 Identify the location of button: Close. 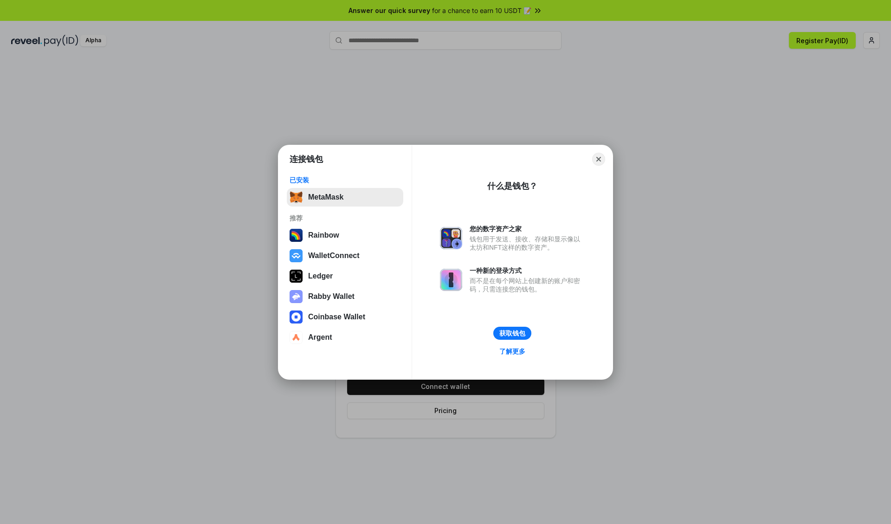
(599, 159).